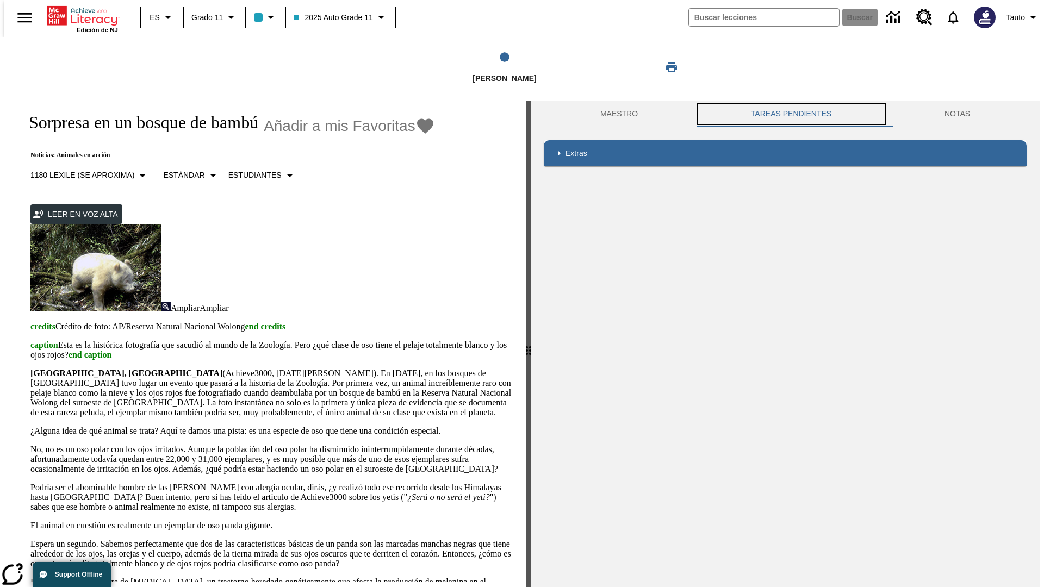  Describe the element at coordinates (72, 575) in the screenshot. I see `button: Support Offline` at that location.